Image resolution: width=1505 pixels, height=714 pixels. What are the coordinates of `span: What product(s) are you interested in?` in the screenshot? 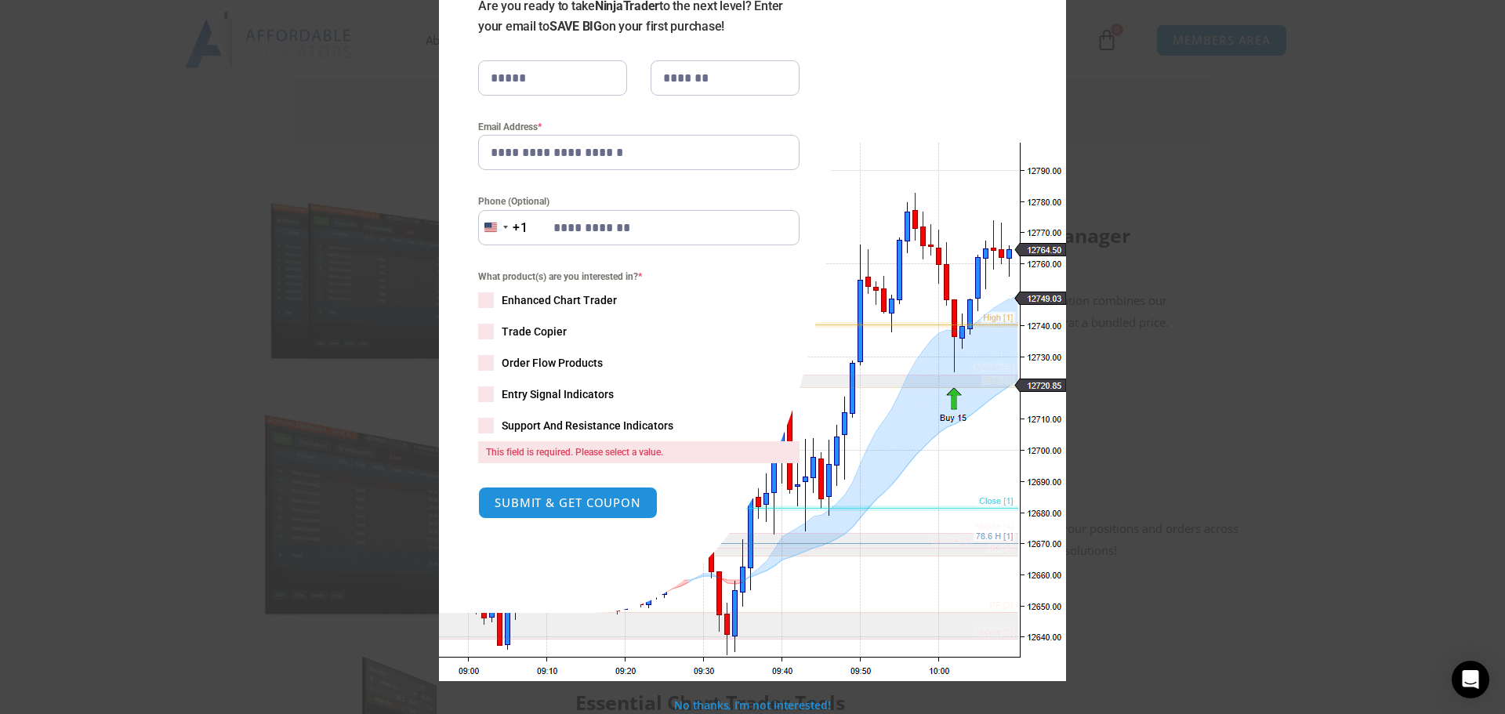 It's located at (639, 277).